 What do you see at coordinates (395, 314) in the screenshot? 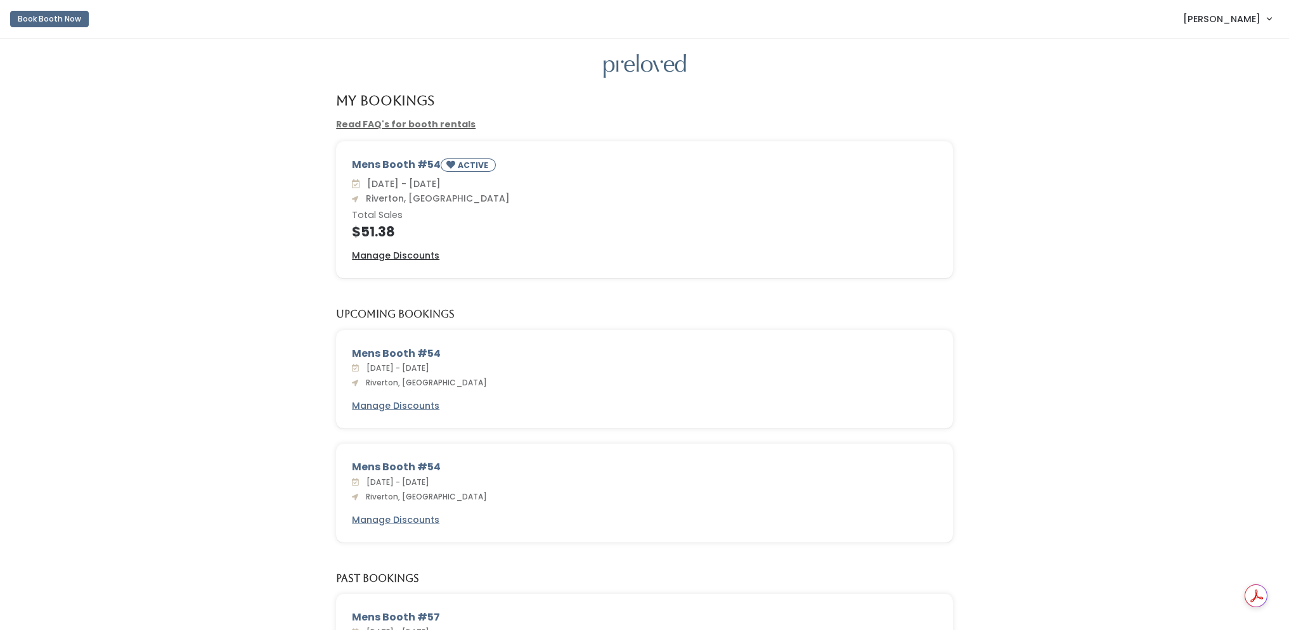
I see `h5: Upcoming Bookings` at bounding box center [395, 314].